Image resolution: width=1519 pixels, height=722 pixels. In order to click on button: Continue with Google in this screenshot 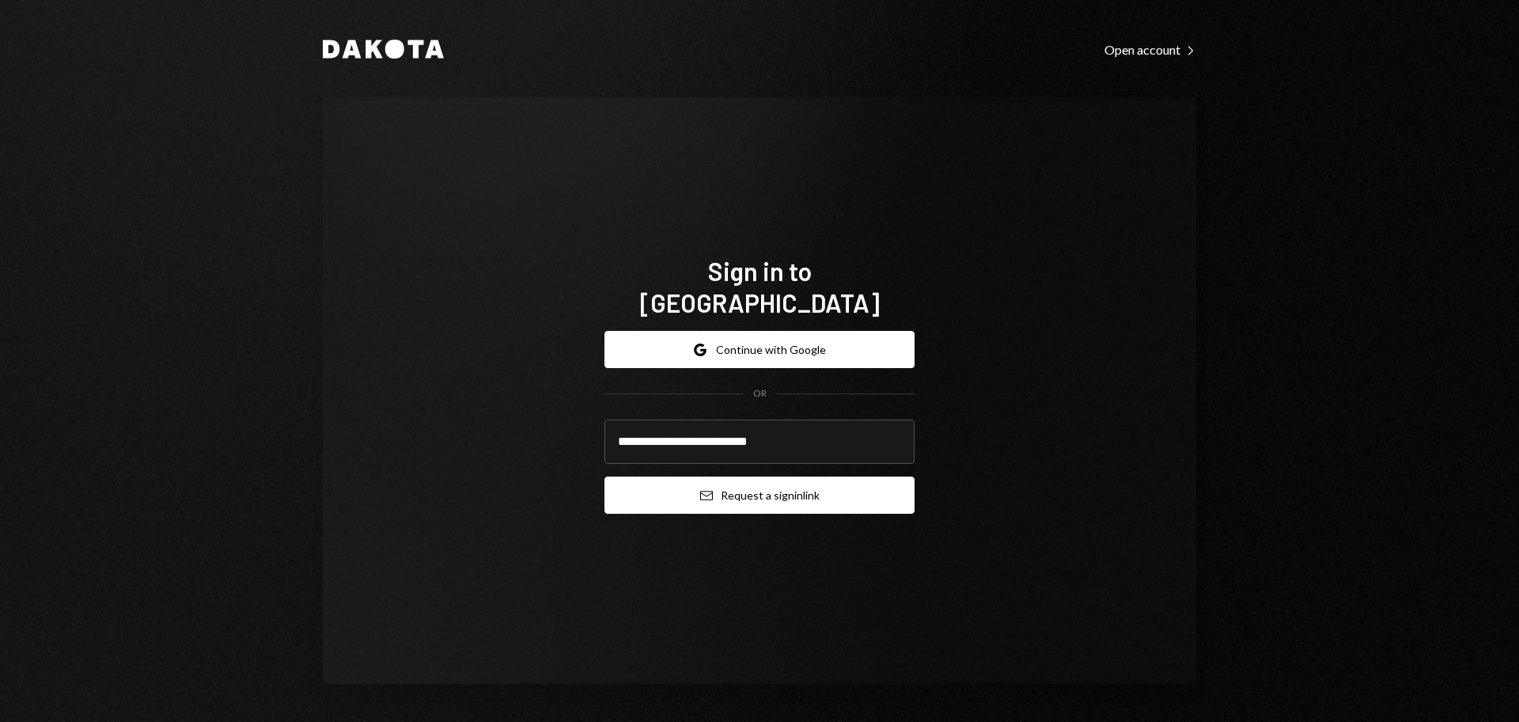, I will do `click(759, 349)`.